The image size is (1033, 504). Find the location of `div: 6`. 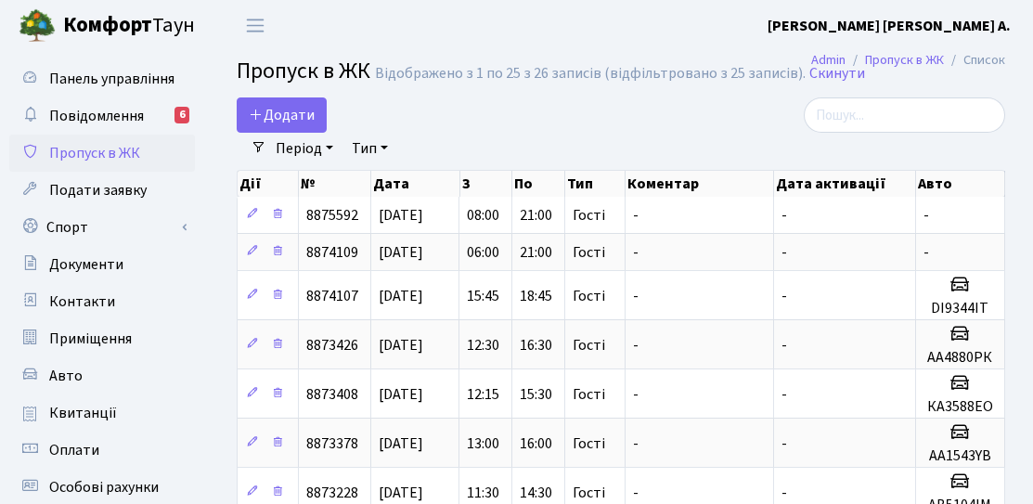

div: 6 is located at coordinates (182, 115).